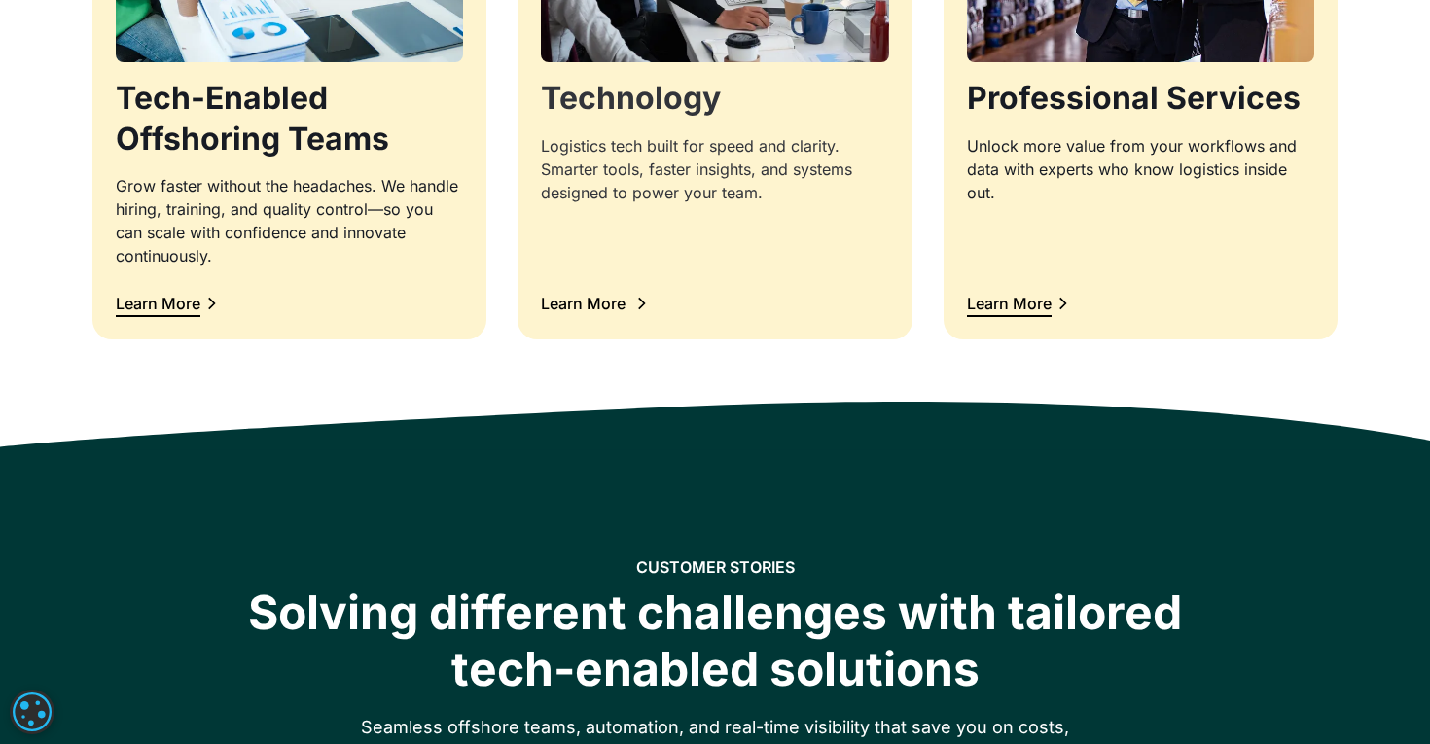  Describe the element at coordinates (289, 221) in the screenshot. I see `div: Grow faster without the headaches. We handle hiring, training, and quality control—so you can sca...` at that location.